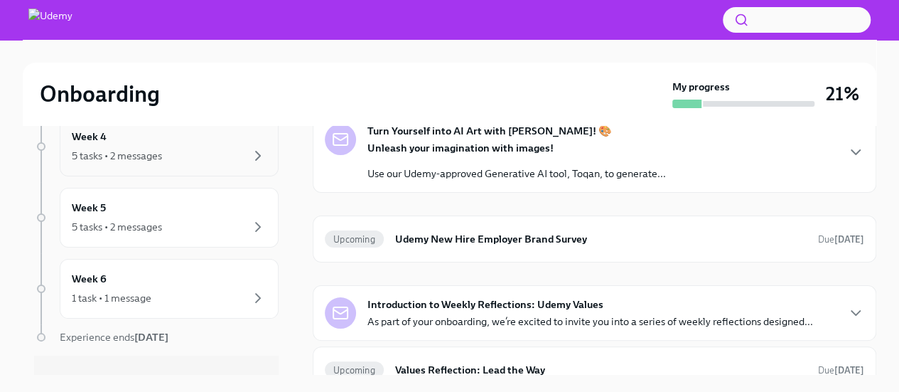 This screenshot has width=899, height=392. What do you see at coordinates (486, 304) in the screenshot?
I see `strong: Introduction to Weekly Reflections: Udemy Values` at bounding box center [486, 304].